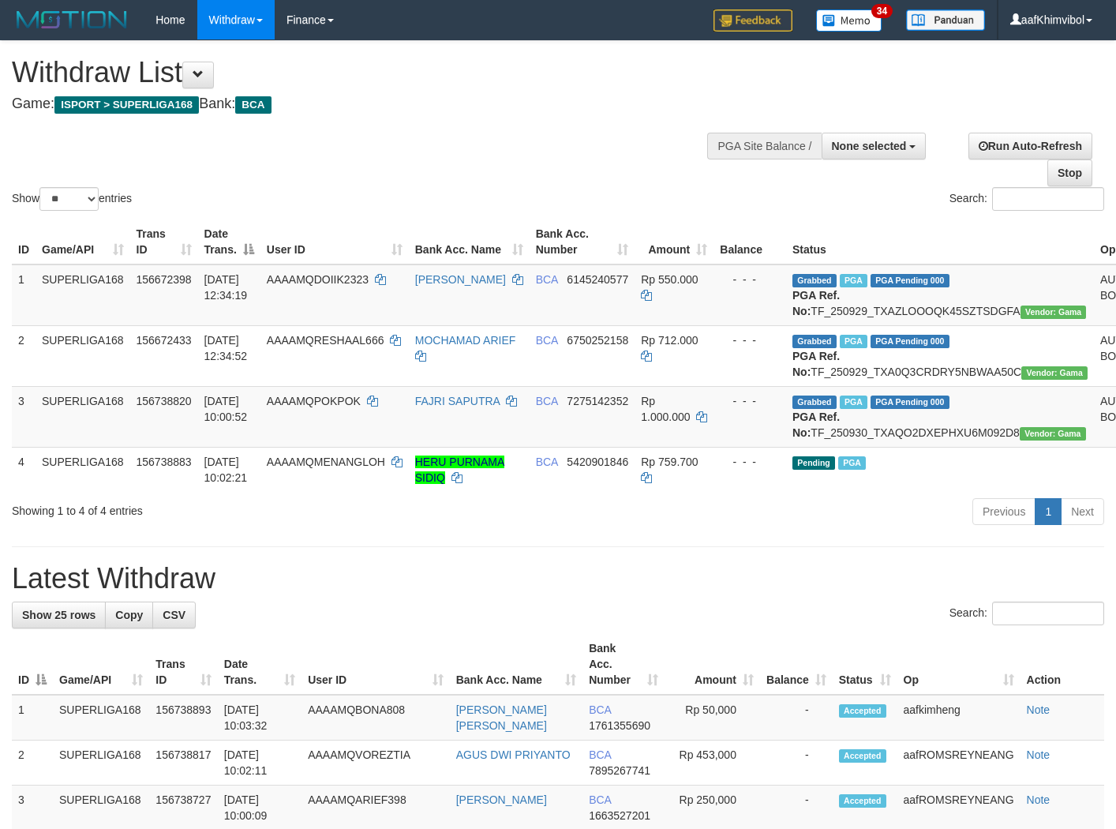 This screenshot has height=829, width=1116. Describe the element at coordinates (513, 755) in the screenshot. I see `a: AGUS DWI PRIYANTO` at that location.